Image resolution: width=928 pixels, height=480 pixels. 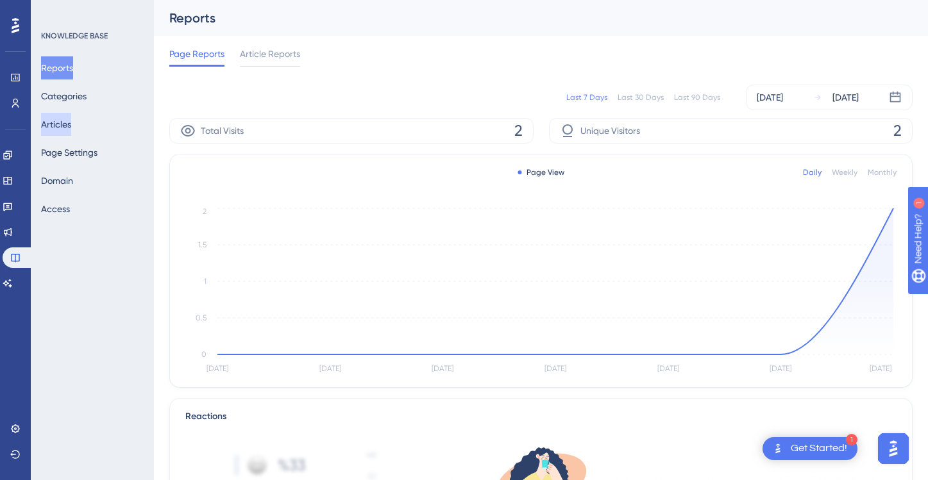 I want to click on div: Open Get Started! checklist, remaining modules: 1, so click(x=810, y=449).